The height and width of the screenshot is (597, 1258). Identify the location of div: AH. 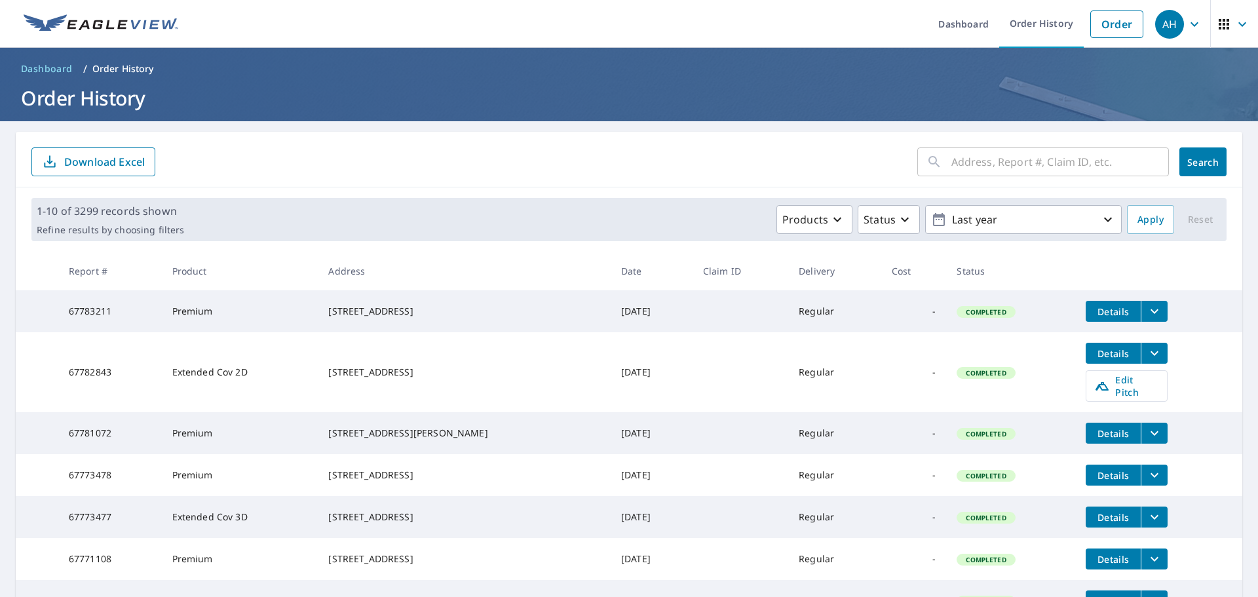
(1169, 24).